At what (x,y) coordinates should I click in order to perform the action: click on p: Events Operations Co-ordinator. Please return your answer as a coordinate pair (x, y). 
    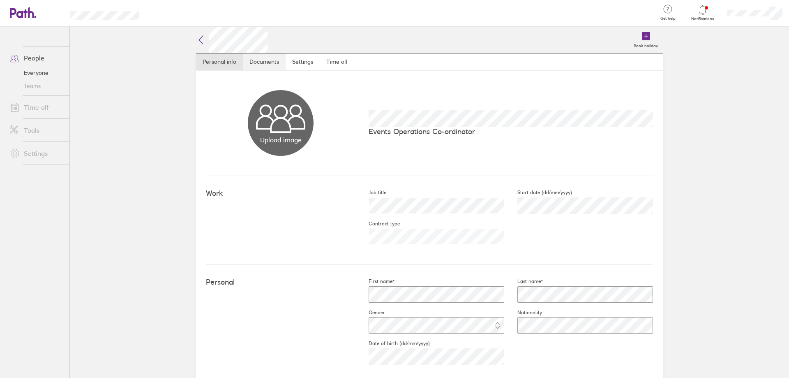
    Looking at the image, I should click on (511, 131).